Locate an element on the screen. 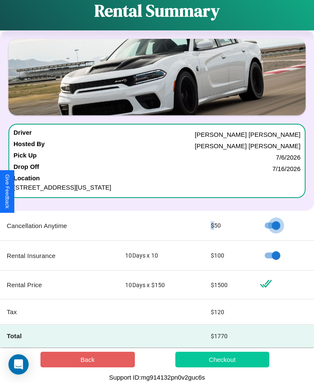 This screenshot has height=383, width=314. h4: Driver is located at coordinates (22, 134).